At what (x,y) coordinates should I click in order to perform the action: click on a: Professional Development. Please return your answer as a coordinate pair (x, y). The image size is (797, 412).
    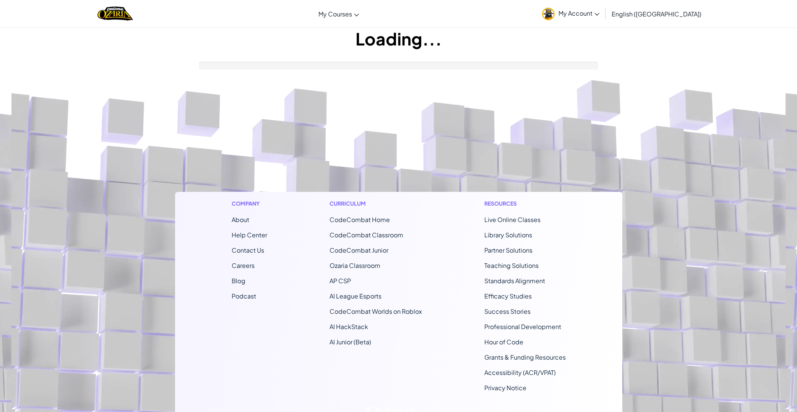
    Looking at the image, I should click on (522, 326).